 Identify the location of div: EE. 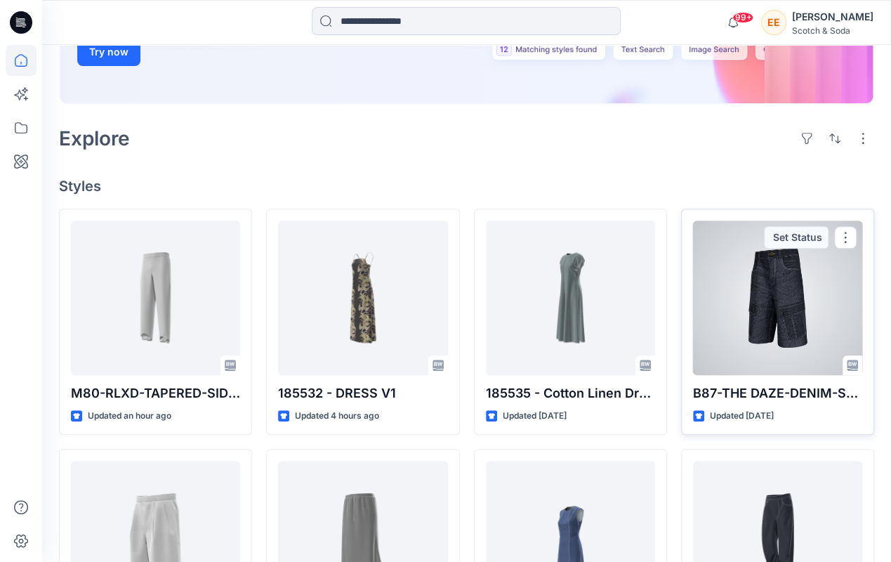
(774, 22).